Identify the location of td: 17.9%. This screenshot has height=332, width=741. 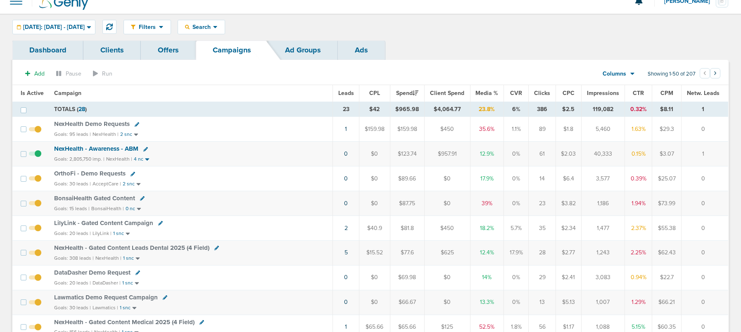
(516, 253).